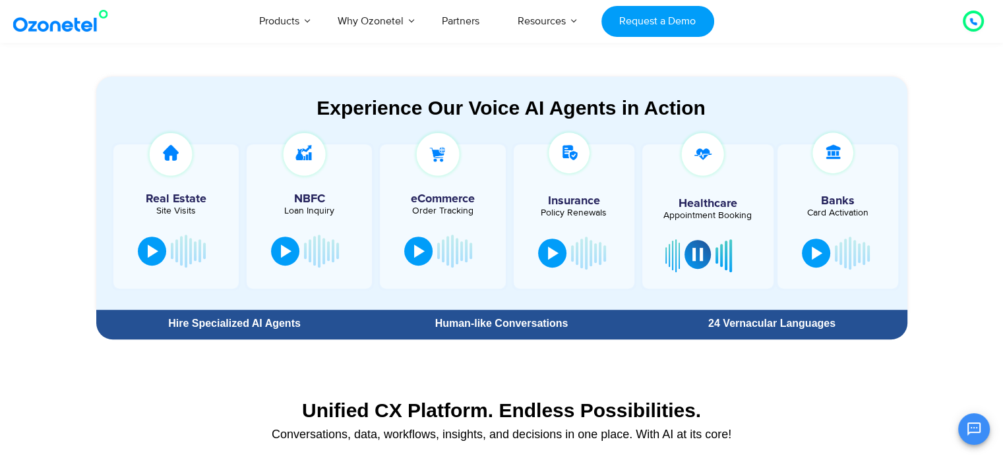  I want to click on h5: Banks, so click(837, 201).